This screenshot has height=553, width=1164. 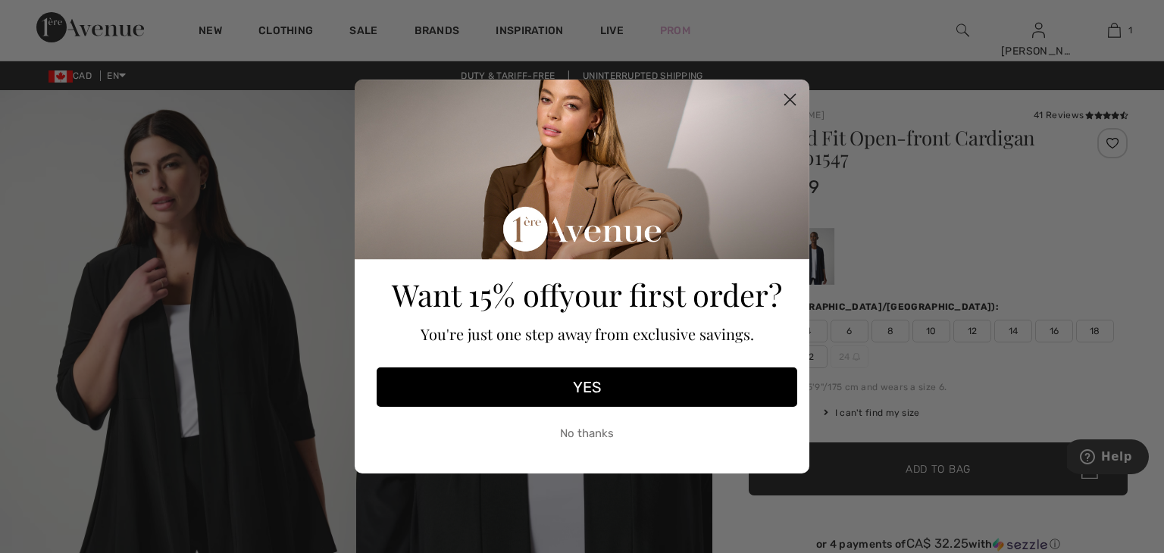 What do you see at coordinates (587, 333) in the screenshot?
I see `span: You're just one step away from exclusive savings.` at bounding box center [587, 333].